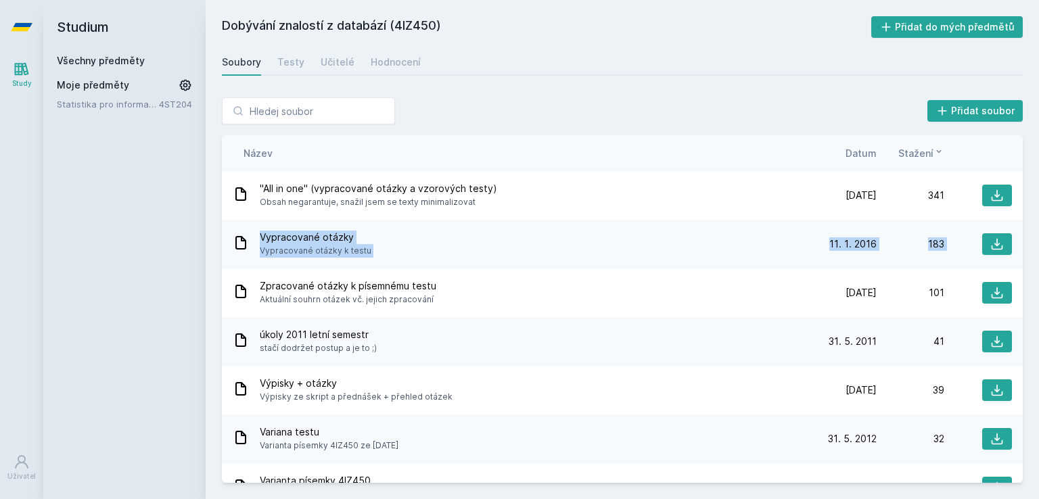 The image size is (1039, 499). What do you see at coordinates (861, 153) in the screenshot?
I see `span: Datum` at bounding box center [861, 153].